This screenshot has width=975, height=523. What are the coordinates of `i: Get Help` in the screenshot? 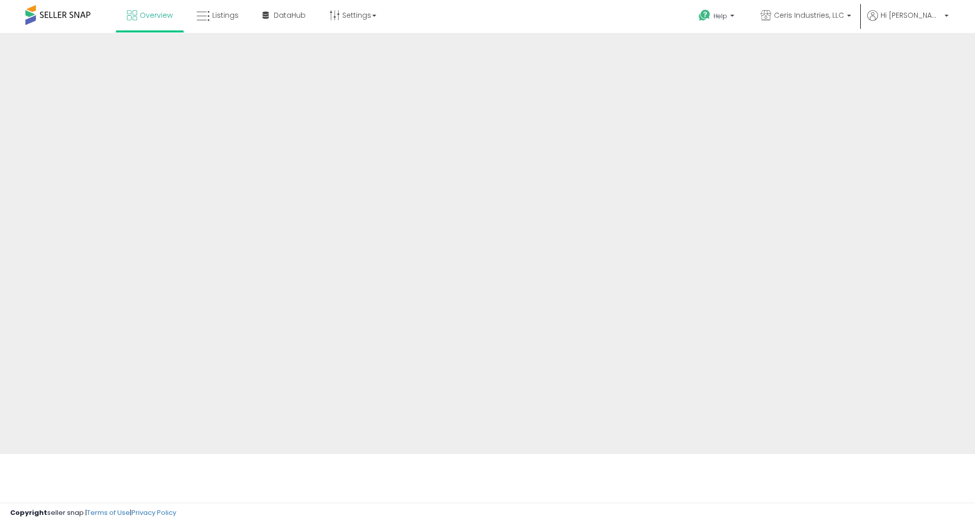 It's located at (704, 15).